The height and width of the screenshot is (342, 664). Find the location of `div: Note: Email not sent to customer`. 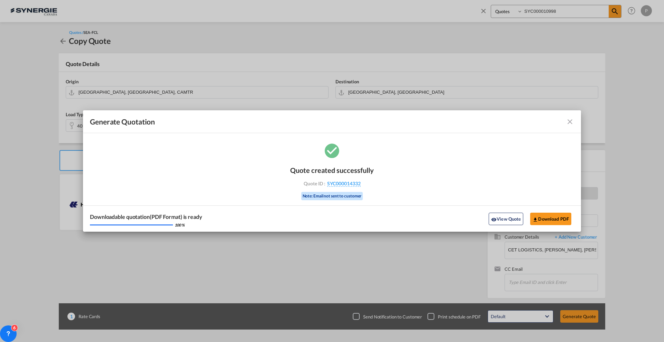

div: Note: Email not sent to customer is located at coordinates (332, 196).